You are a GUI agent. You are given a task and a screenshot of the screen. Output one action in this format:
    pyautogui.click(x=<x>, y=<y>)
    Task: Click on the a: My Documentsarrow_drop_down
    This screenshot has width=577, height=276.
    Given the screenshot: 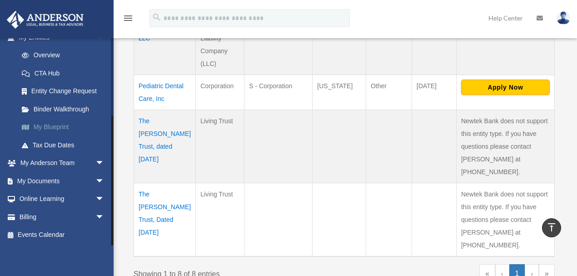 What is the action you would take?
    pyautogui.click(x=62, y=181)
    